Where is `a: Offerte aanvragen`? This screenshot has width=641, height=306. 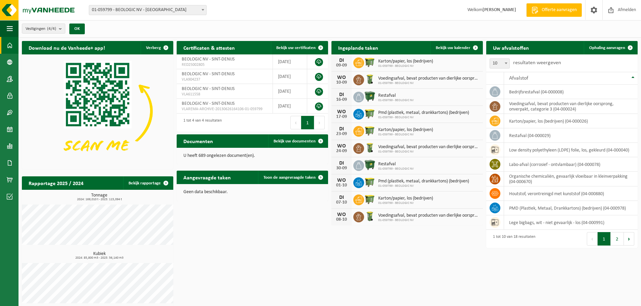
a: Offerte aanvragen is located at coordinates (554, 10).